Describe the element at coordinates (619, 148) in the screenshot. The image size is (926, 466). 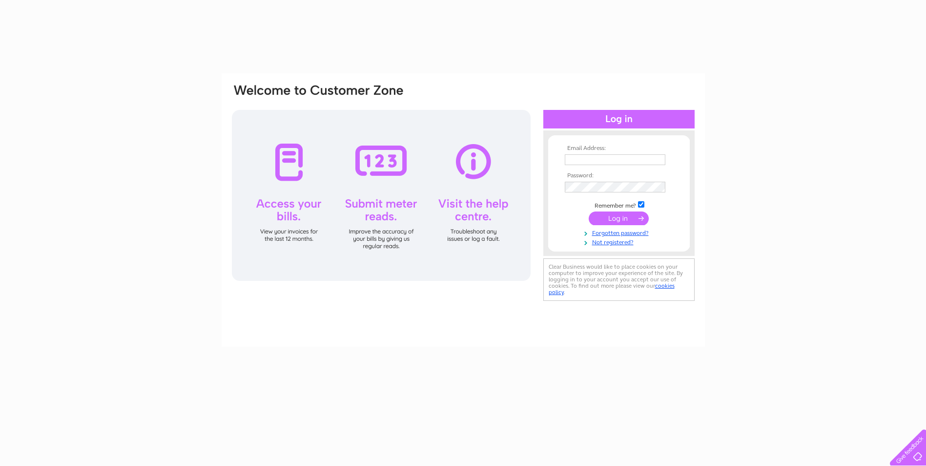
I see `th: Email Address:` at that location.